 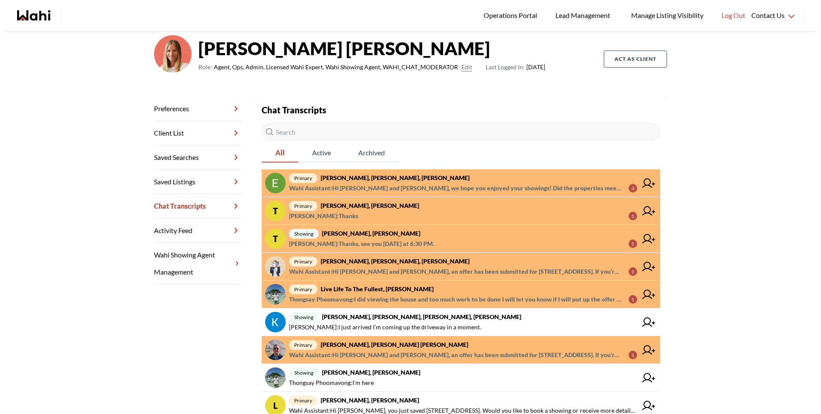 I want to click on div: 3, so click(x=633, y=188).